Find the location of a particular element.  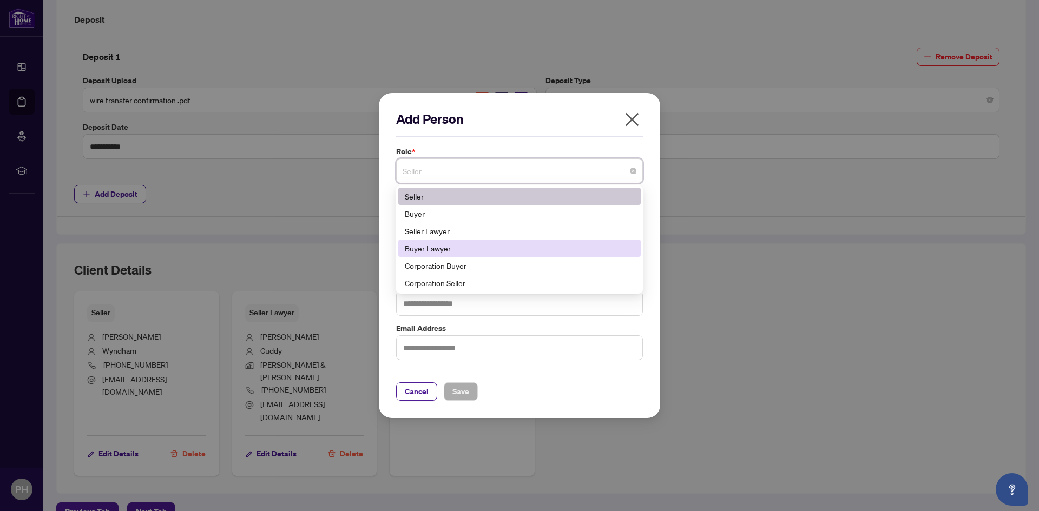

div: Buyer Lawyer is located at coordinates (520, 248).